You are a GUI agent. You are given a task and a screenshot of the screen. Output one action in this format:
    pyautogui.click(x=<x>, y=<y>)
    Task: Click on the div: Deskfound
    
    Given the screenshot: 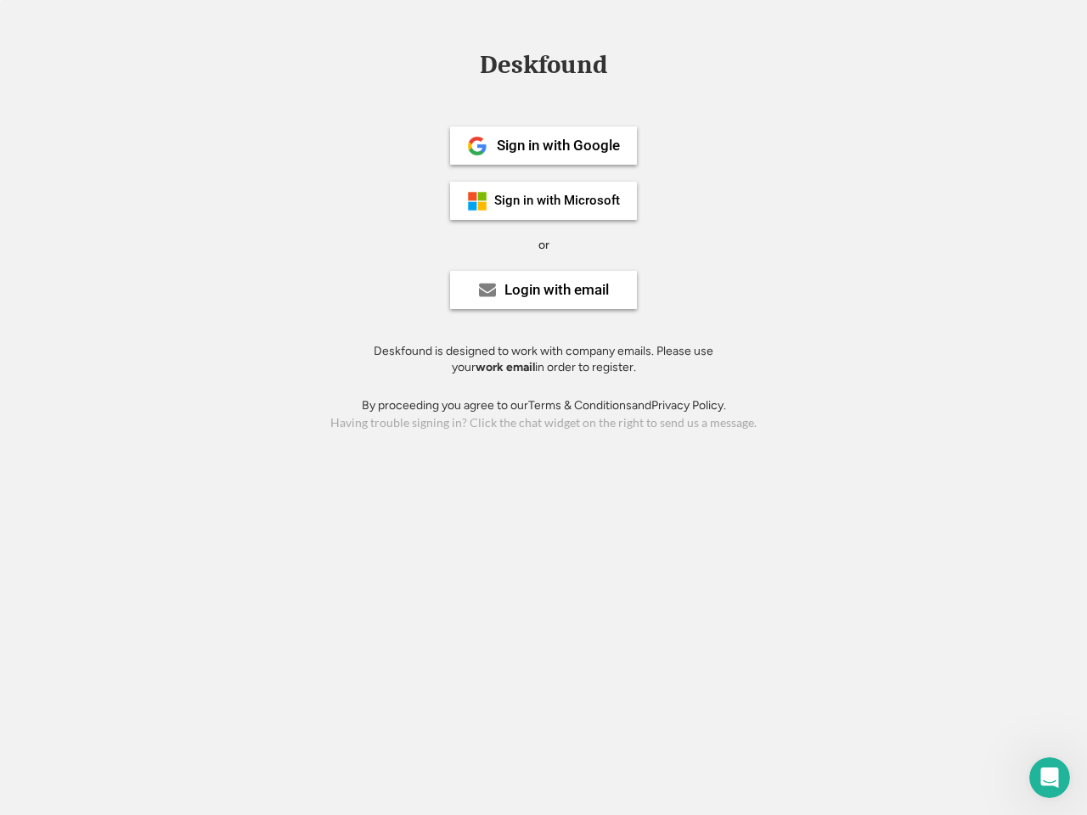 What is the action you would take?
    pyautogui.click(x=544, y=65)
    